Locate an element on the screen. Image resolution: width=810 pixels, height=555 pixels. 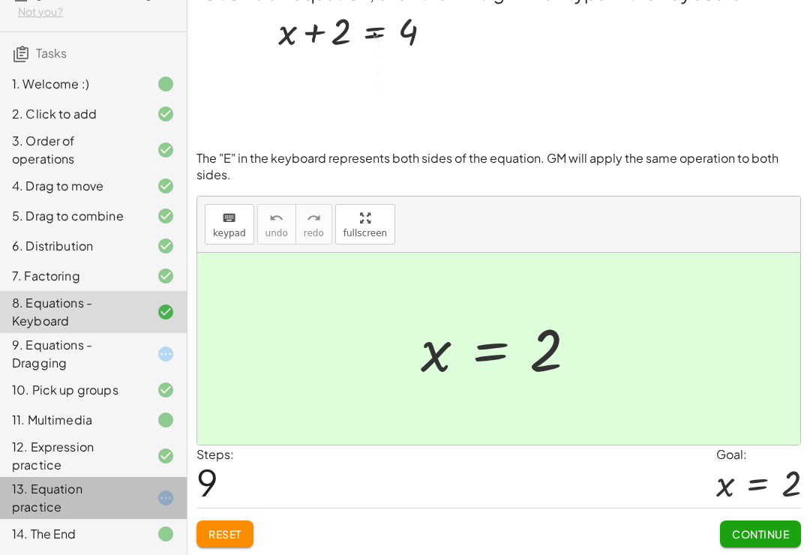
div: Goal: is located at coordinates (758, 454).